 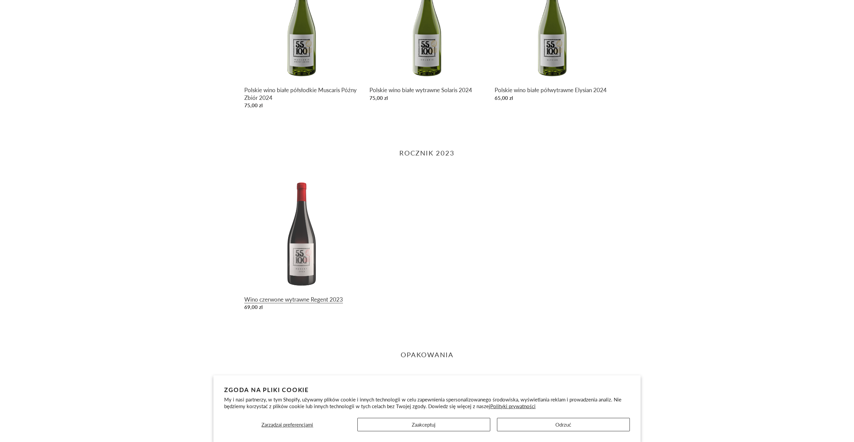 I want to click on h2: Zgoda na pliki cookie, so click(x=427, y=390).